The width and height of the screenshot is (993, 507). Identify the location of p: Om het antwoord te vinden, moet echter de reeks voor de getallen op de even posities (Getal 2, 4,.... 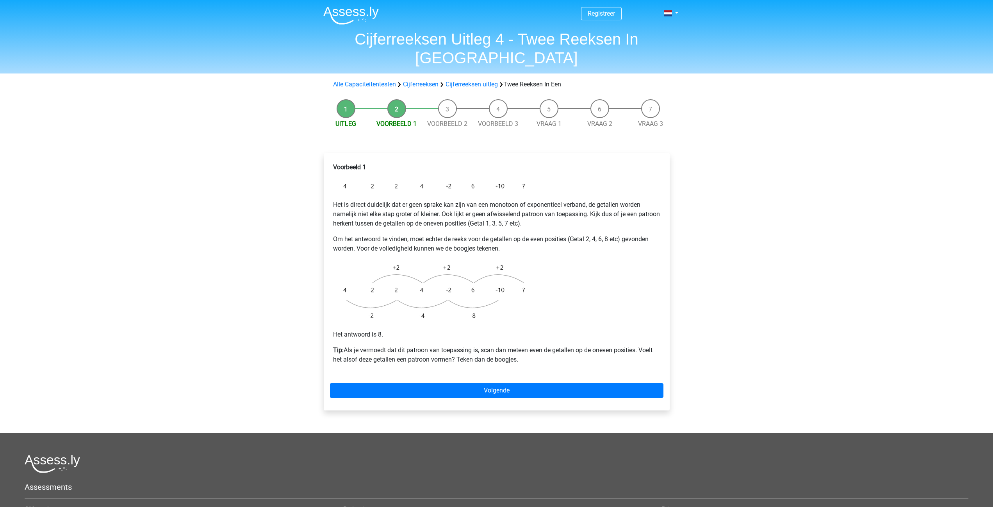
(497, 244).